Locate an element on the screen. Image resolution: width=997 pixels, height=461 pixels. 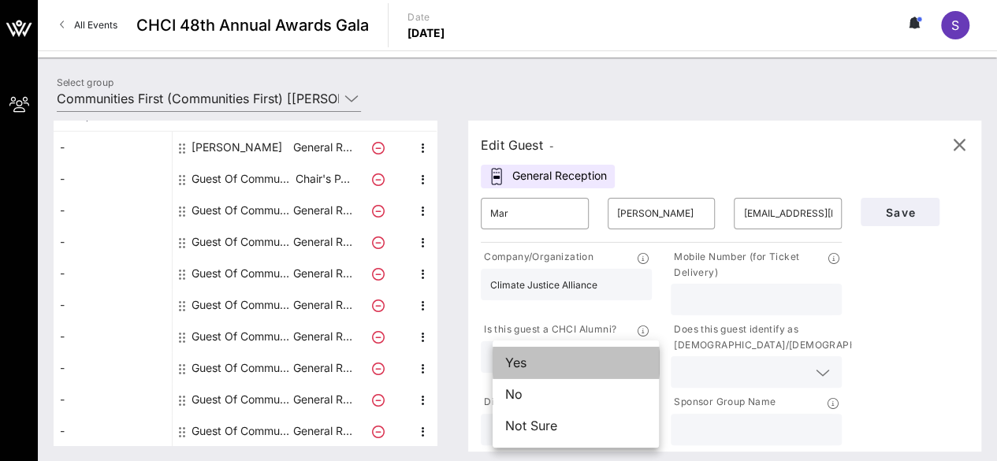
p: Company/Organization is located at coordinates (537, 257).